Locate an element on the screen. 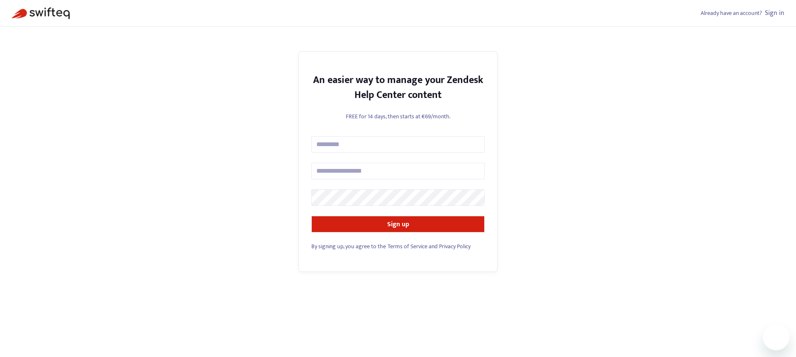 This screenshot has height=357, width=796. span: Already have an account? is located at coordinates (731, 13).